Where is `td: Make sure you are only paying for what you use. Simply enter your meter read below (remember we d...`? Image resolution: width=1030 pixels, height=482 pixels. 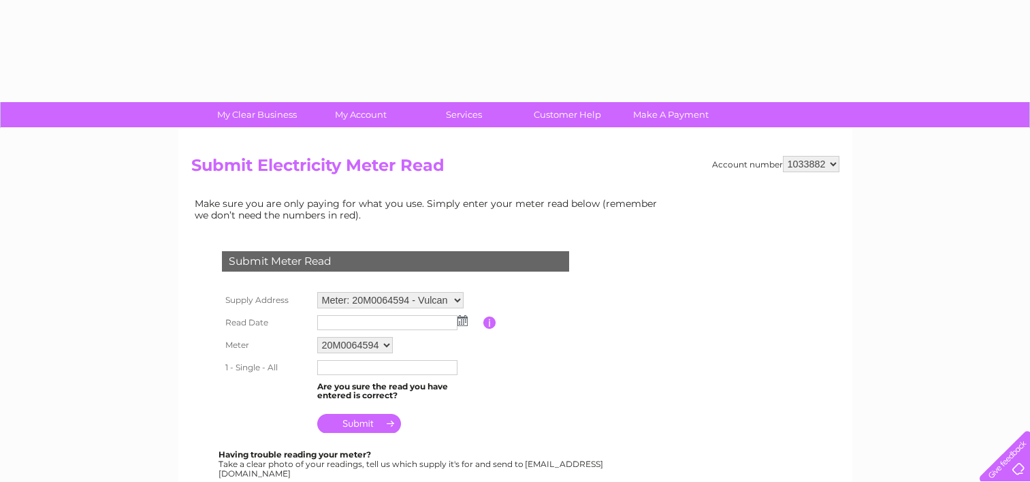 td: Make sure you are only paying for what you use. Simply enter your meter read below (remember we d... is located at coordinates (430, 209).